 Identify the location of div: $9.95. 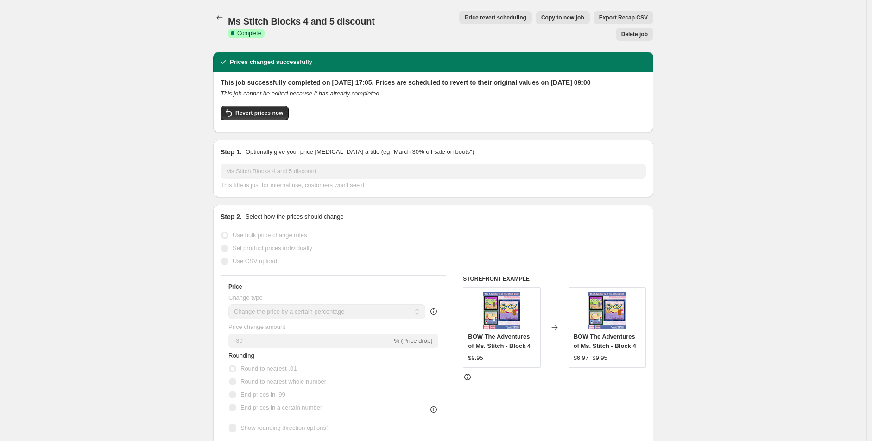
(475, 358).